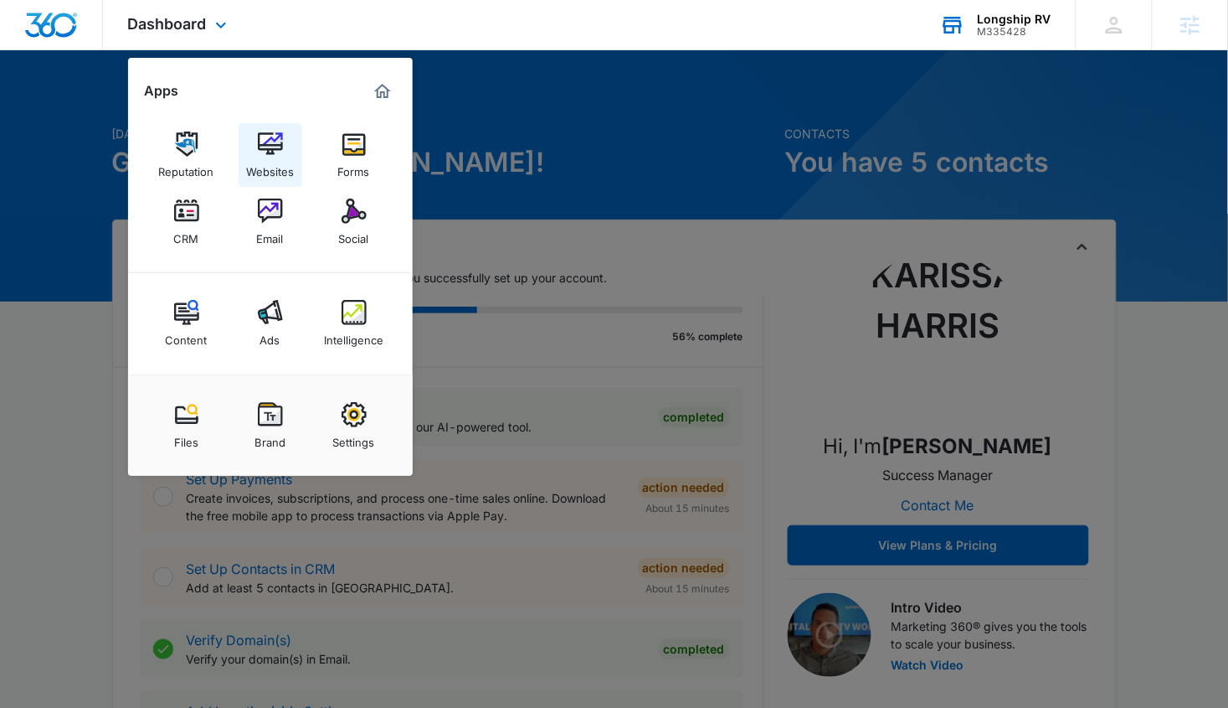  Describe the element at coordinates (270, 234) in the screenshot. I see `div: Email` at that location.